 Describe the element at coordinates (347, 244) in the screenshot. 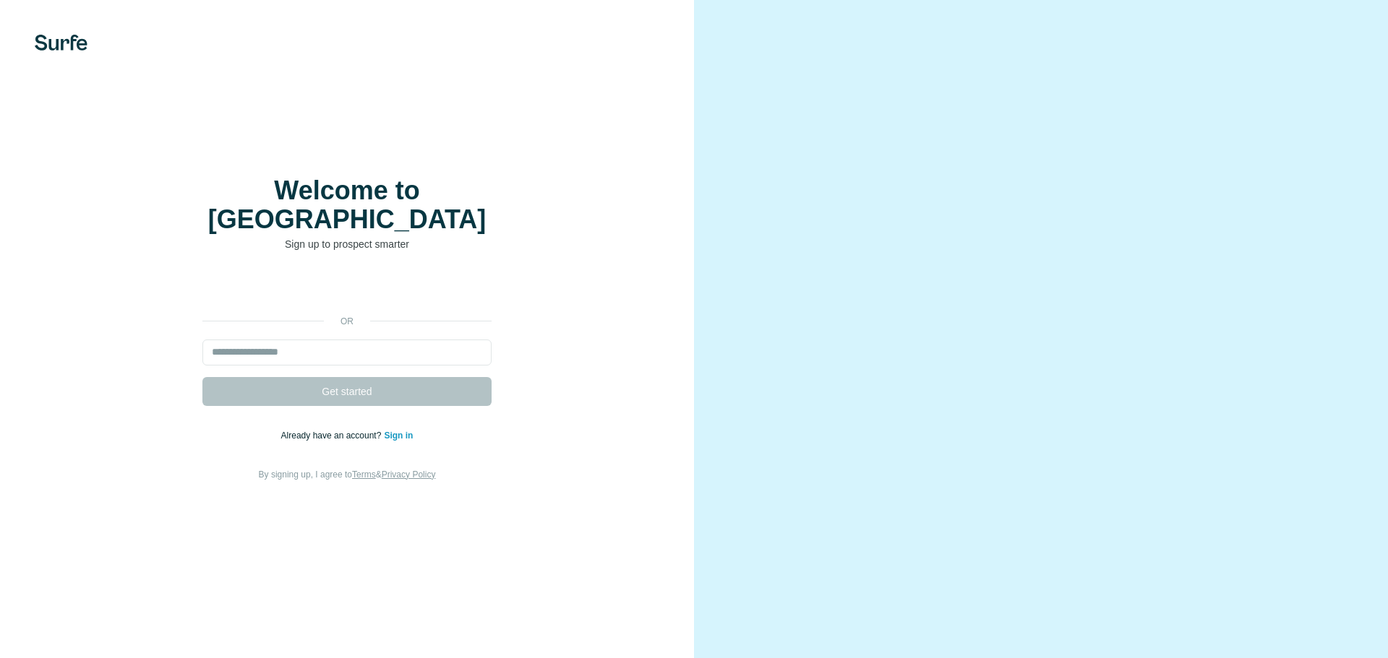

I see `p: Sign up to prospect smarter` at that location.